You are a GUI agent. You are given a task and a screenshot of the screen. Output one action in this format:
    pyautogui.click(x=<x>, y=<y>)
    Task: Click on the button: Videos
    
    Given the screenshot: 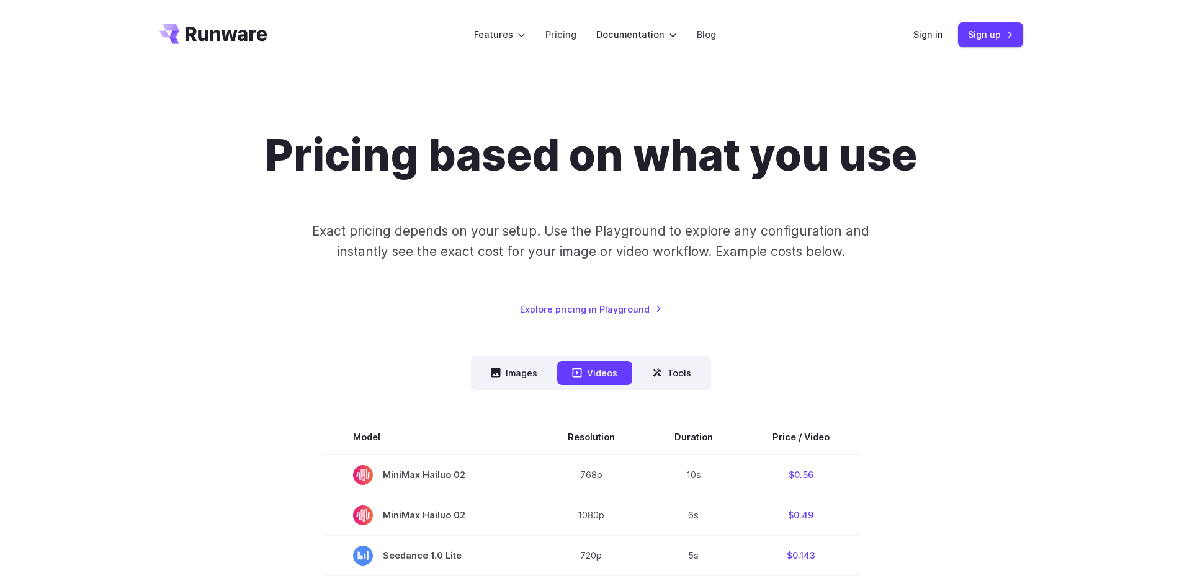 What is the action you would take?
    pyautogui.click(x=595, y=373)
    